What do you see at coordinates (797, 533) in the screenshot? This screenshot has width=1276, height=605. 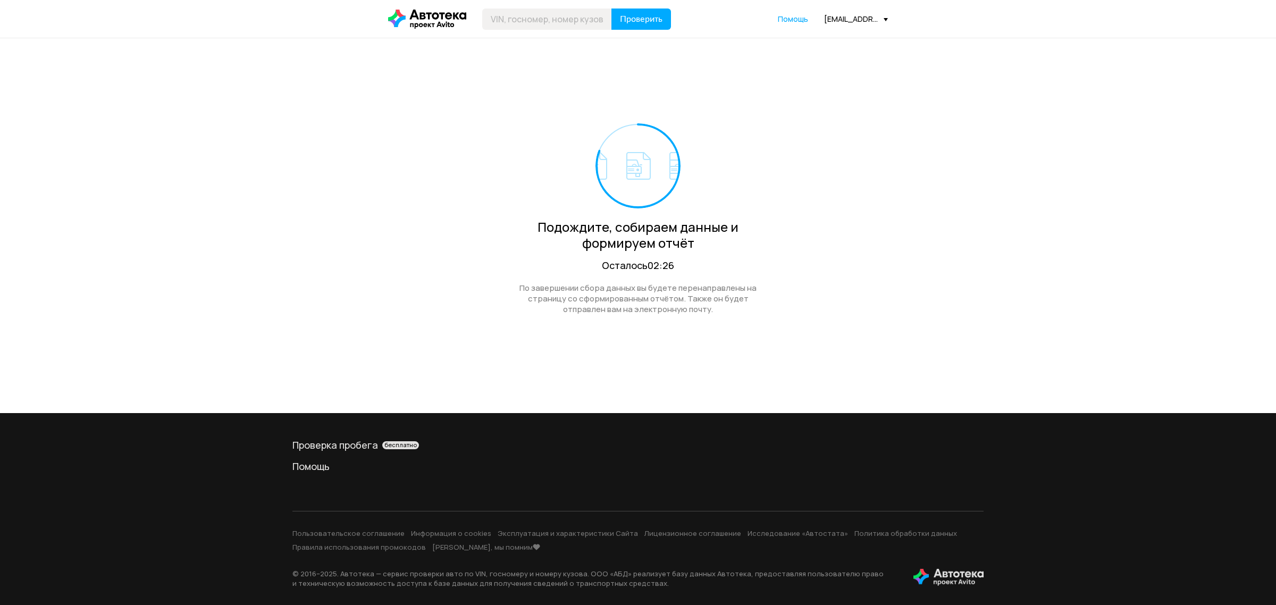 I see `a: Исследование «Автостата»` at bounding box center [797, 533].